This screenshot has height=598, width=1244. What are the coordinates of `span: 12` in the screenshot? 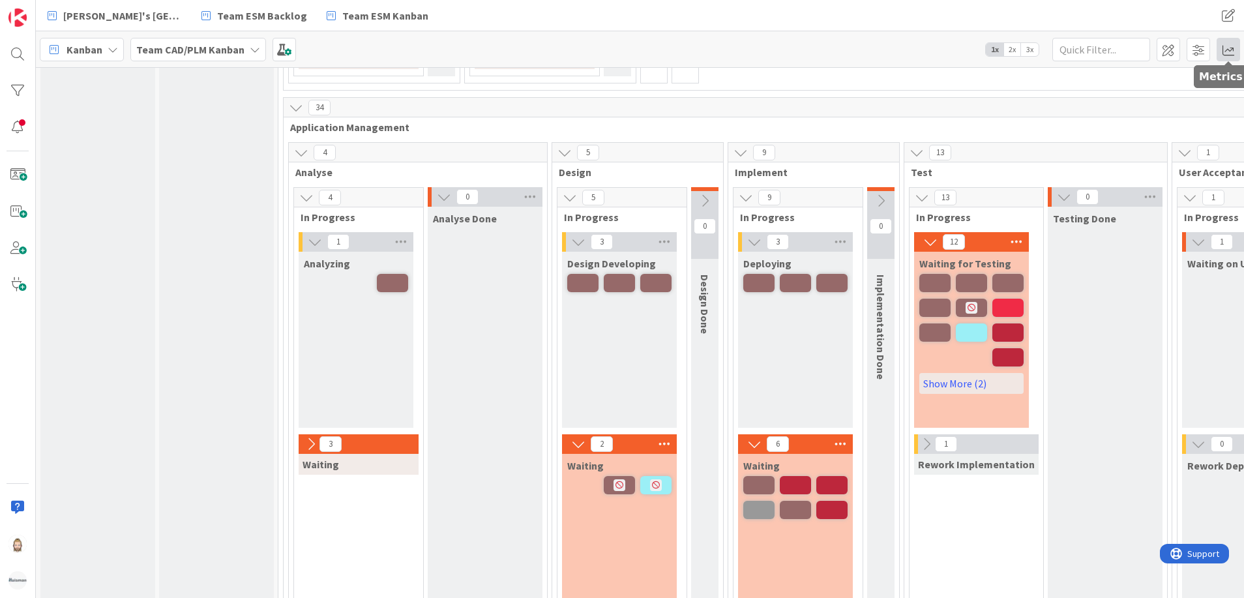 It's located at (954, 242).